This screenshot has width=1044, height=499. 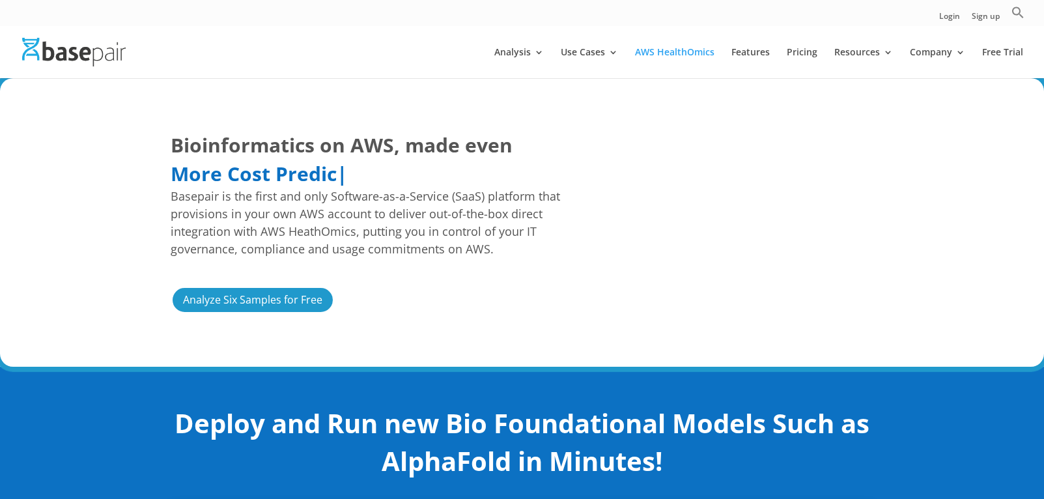 What do you see at coordinates (949, 19) in the screenshot?
I see `a: Login` at bounding box center [949, 19].